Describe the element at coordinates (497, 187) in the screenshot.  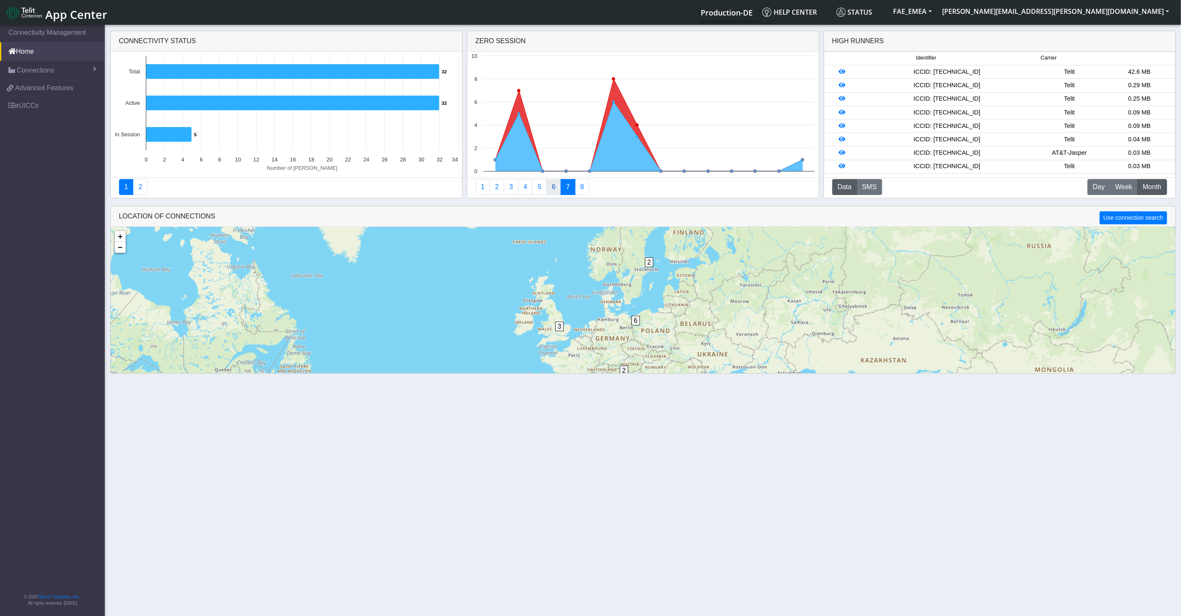
I see `a: Carrier` at that location.